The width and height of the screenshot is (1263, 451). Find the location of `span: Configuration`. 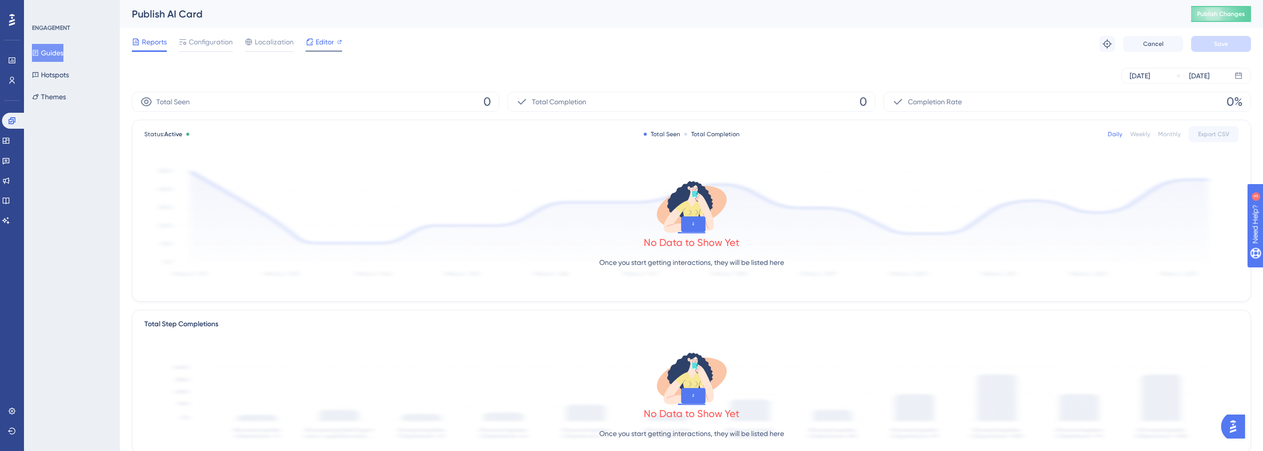

span: Configuration is located at coordinates (211, 42).